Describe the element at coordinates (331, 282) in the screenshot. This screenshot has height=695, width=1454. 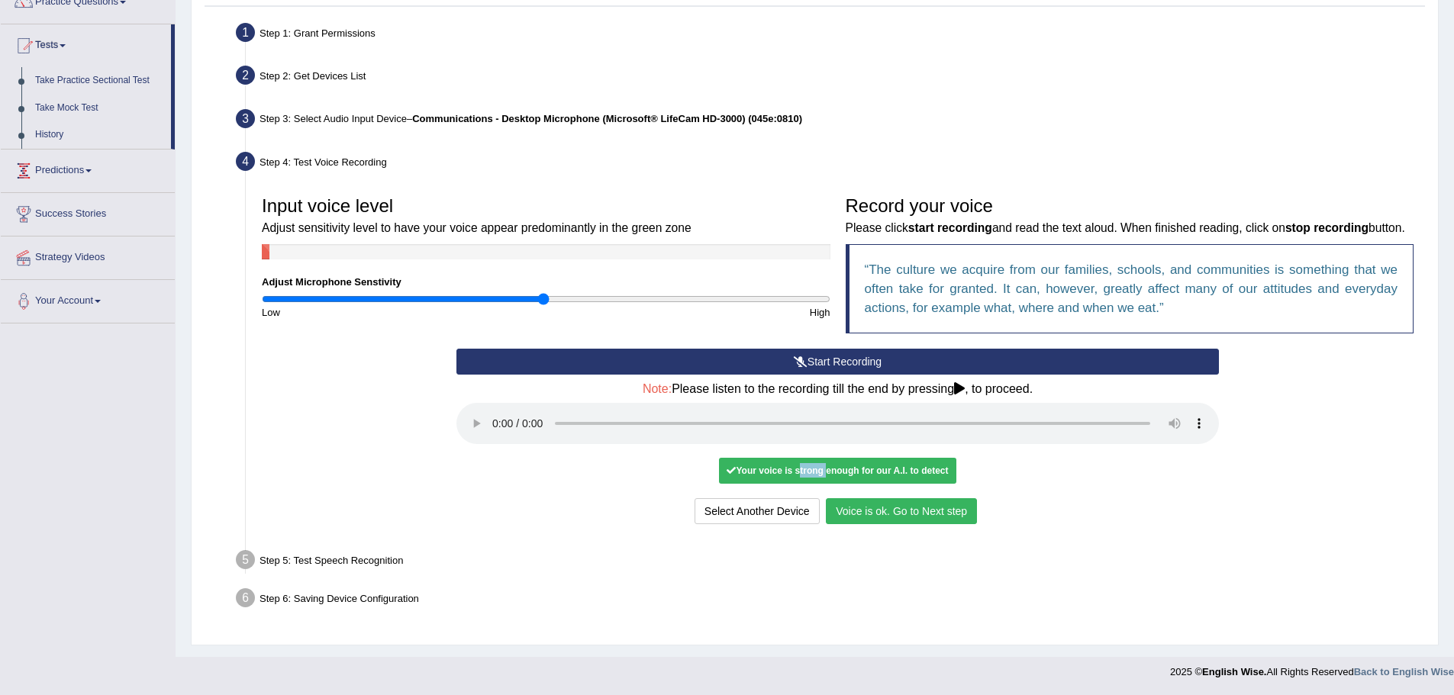
I see `label: Adjust Microphone Senstivity` at that location.